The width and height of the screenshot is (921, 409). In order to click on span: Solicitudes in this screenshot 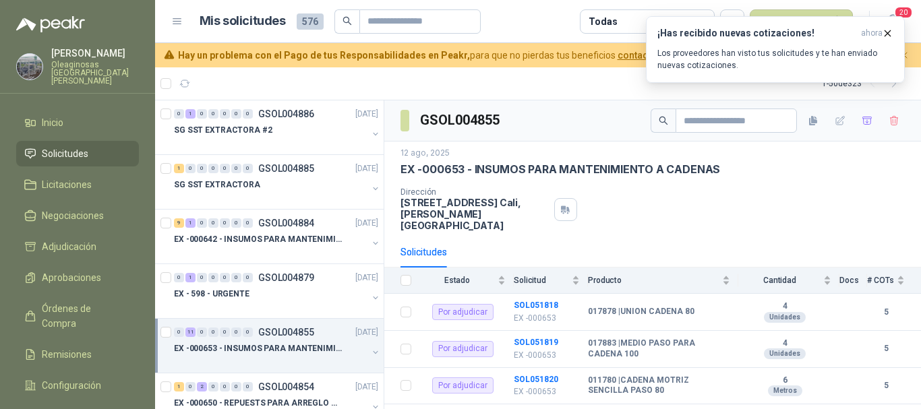, I will do `click(65, 154)`.